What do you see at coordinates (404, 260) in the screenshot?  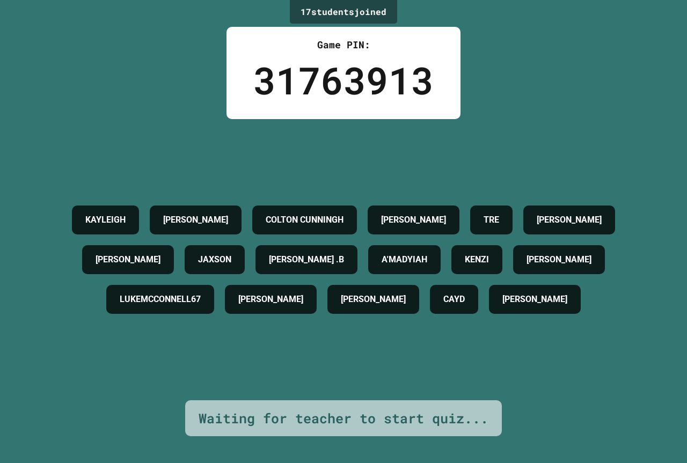 I see `h4: A'MADYIAH` at bounding box center [404, 260].